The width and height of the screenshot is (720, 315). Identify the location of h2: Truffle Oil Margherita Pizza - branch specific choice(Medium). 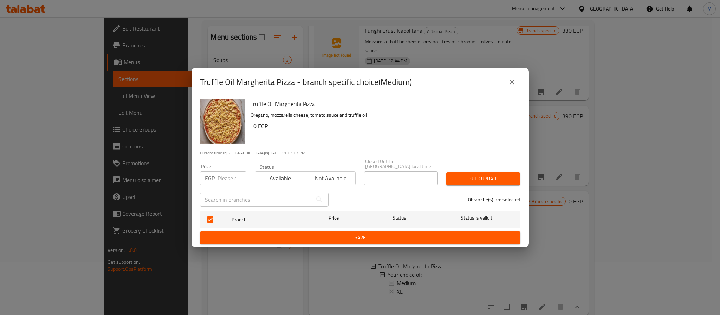
(306, 82).